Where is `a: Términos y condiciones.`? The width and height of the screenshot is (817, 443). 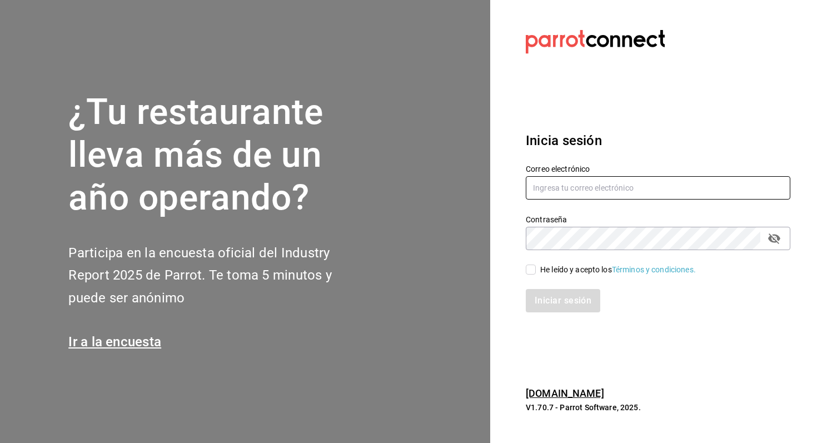
a: Términos y condiciones. is located at coordinates (654, 270).